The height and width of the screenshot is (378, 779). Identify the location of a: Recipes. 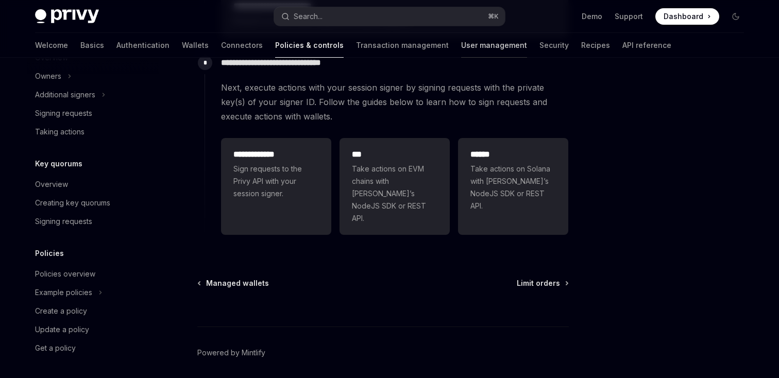
(596, 45).